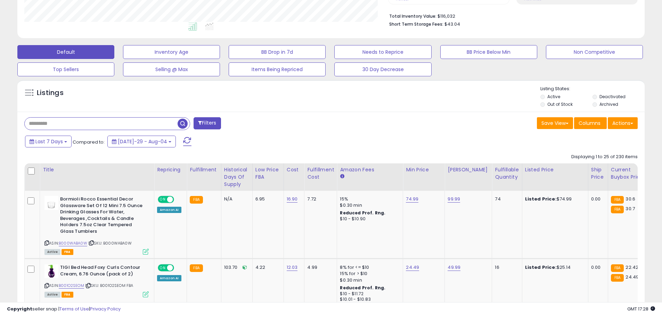 Image resolution: width=662 pixels, height=316 pixels. What do you see at coordinates (50, 93) in the screenshot?
I see `h5: Listings` at bounding box center [50, 93].